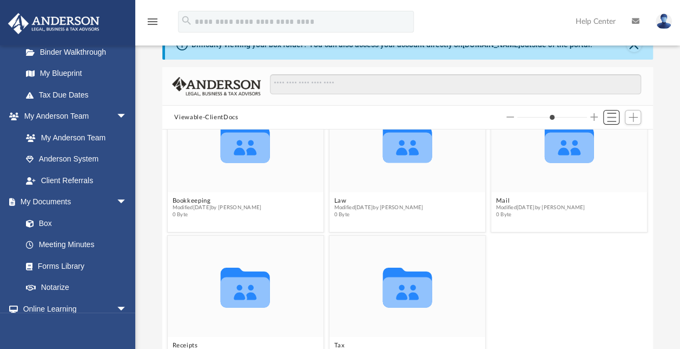  Describe the element at coordinates (153, 24) in the screenshot. I see `a: menu` at that location.